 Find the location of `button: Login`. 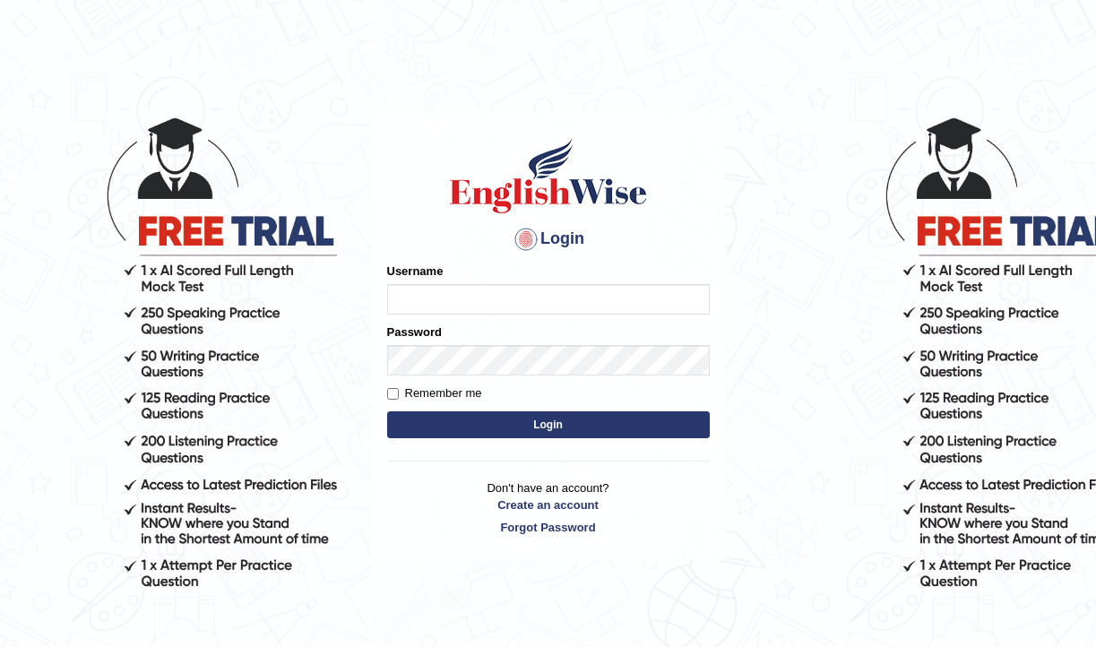

button: Login is located at coordinates (549, 425).